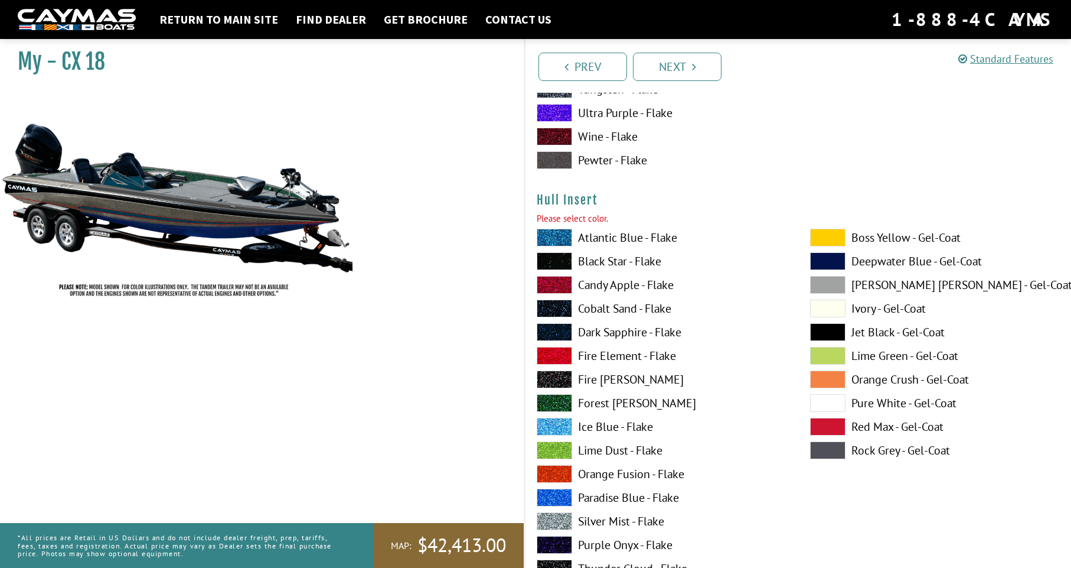  I want to click on label: Red Max - Gel-Coat, so click(935, 426).